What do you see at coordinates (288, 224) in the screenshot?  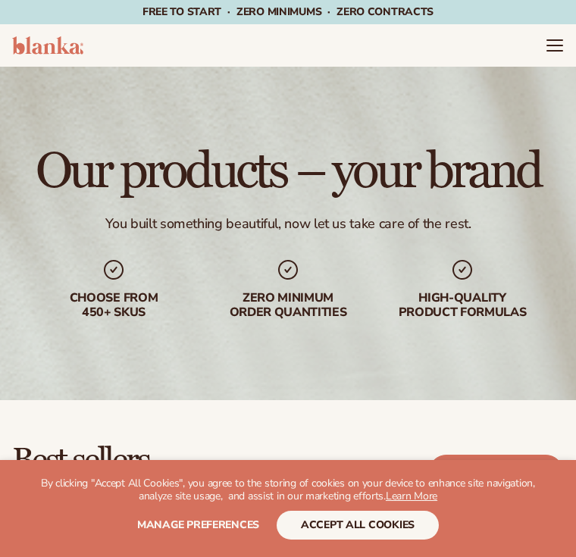 I see `div: You built something beautiful, now let us take care of the rest.` at bounding box center [288, 224].